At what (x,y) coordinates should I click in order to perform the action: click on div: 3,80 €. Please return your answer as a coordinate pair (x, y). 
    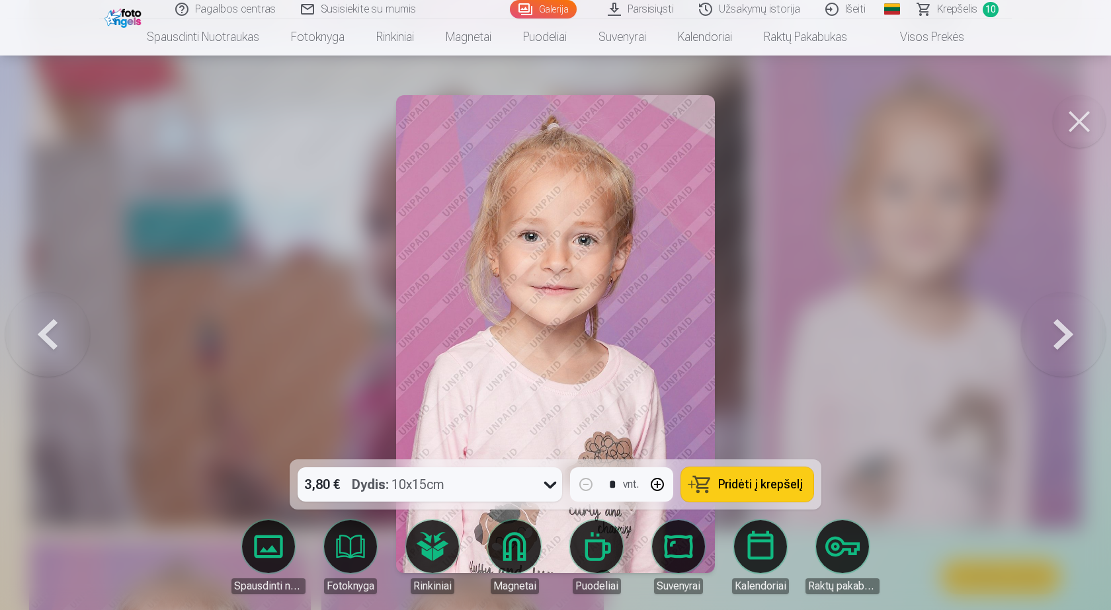
    Looking at the image, I should click on (322, 485).